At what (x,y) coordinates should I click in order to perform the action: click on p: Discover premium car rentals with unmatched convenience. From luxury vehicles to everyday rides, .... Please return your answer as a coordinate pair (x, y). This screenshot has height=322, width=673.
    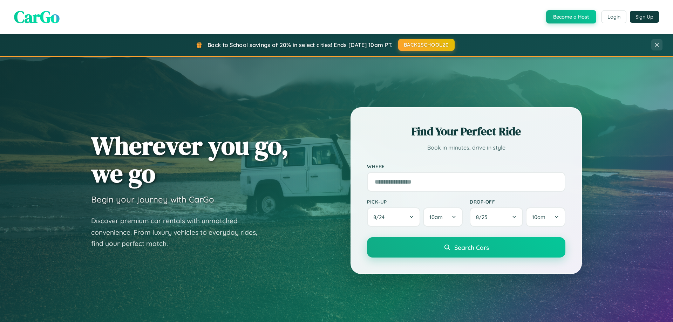
    Looking at the image, I should click on (179, 232).